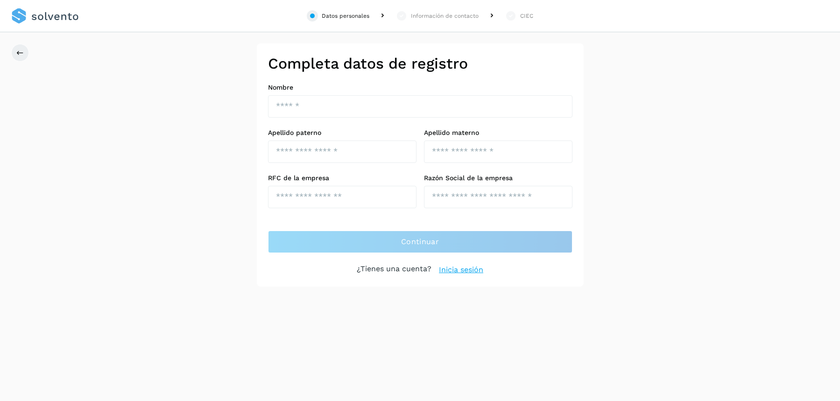 This screenshot has width=840, height=401. What do you see at coordinates (345, 16) in the screenshot?
I see `div: Datos personales` at bounding box center [345, 16].